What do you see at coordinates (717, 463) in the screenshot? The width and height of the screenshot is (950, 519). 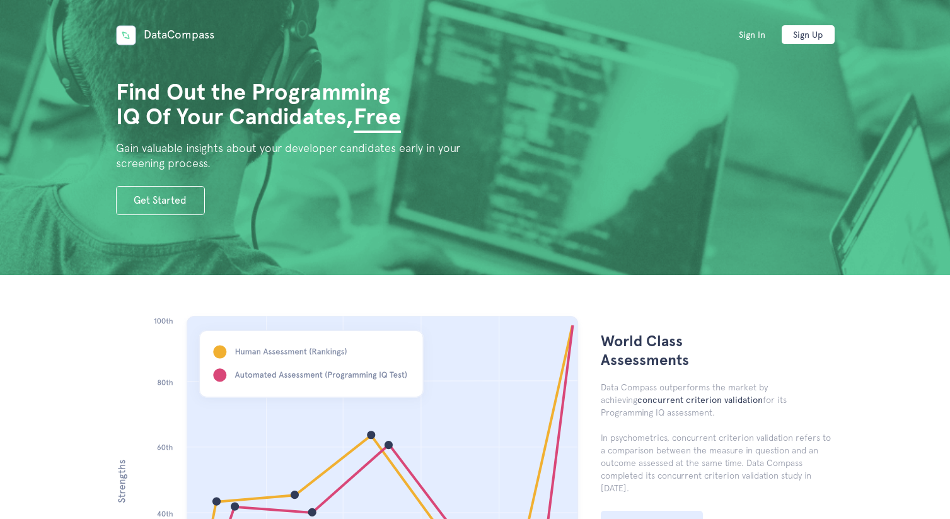 I see `p: In psychometrics, concurrent criterion validation refers to a comparison between the measure in q...` at bounding box center [717, 463].